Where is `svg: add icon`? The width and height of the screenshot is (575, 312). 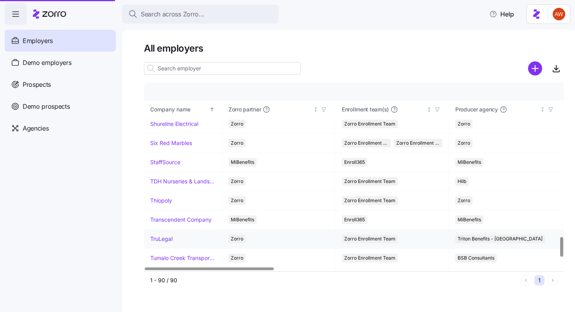 svg: add icon is located at coordinates (535, 68).